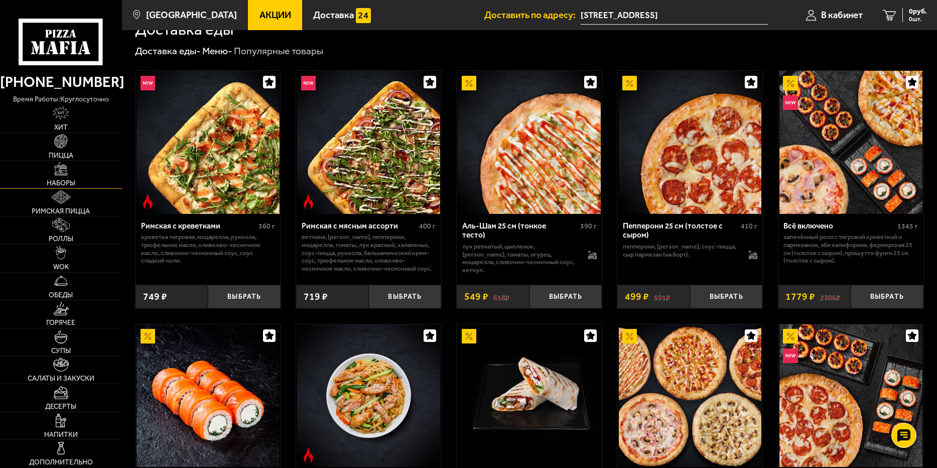  What do you see at coordinates (184, 29) in the screenshot?
I see `h1: Доставка еды` at bounding box center [184, 29].